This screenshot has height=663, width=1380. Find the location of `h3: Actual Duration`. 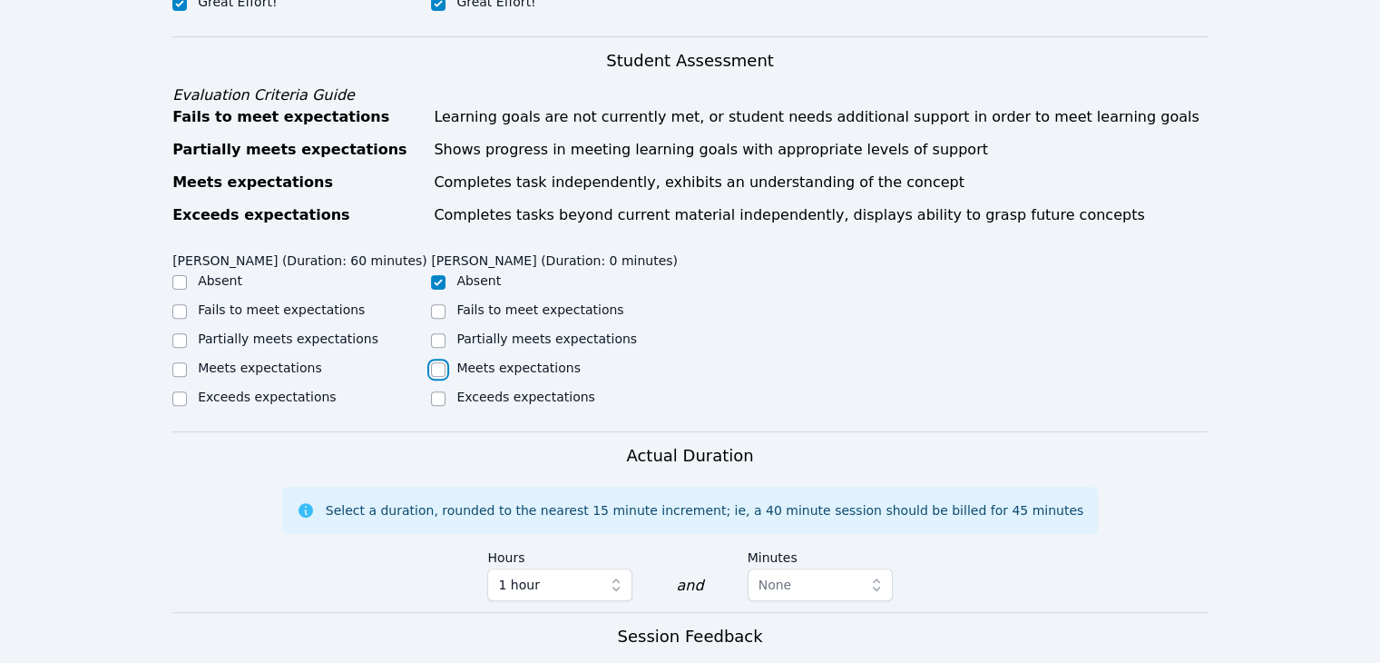

h3: Actual Duration is located at coordinates (690, 456).